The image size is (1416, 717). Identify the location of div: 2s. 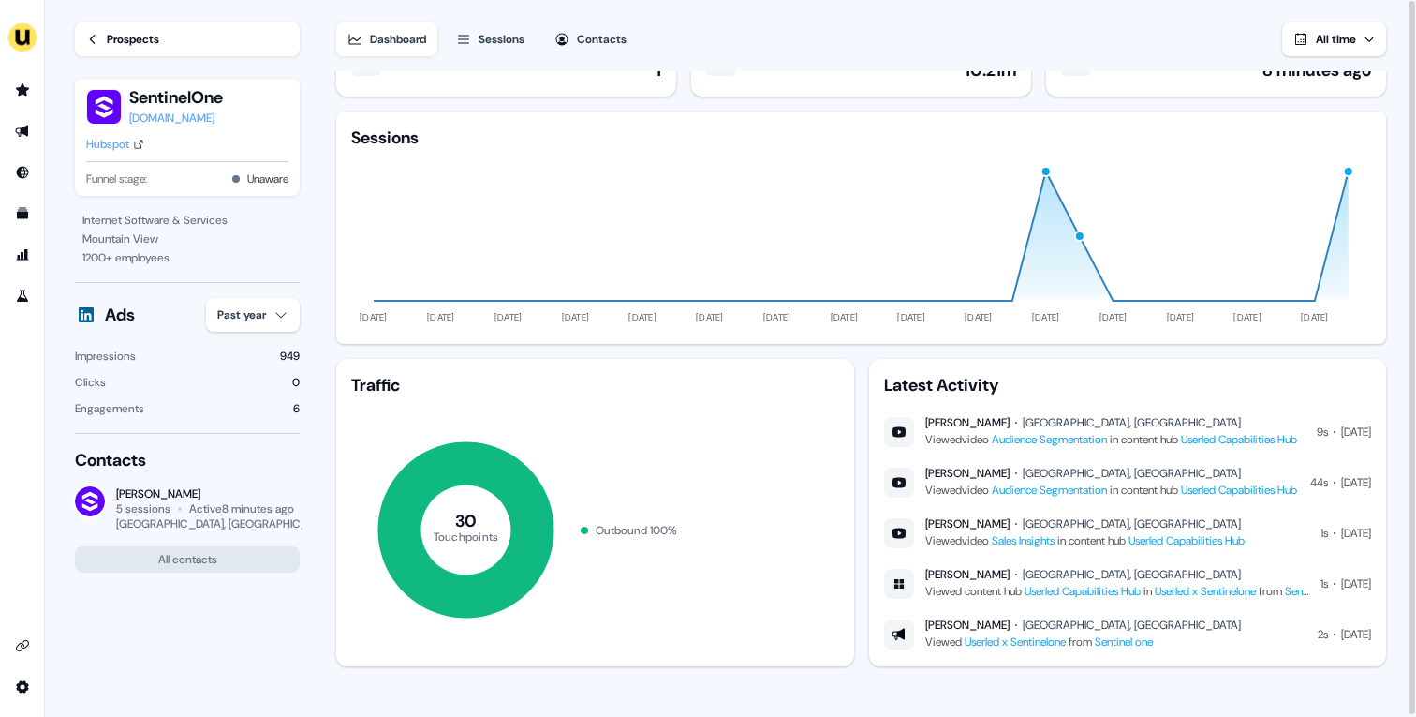
(1323, 634).